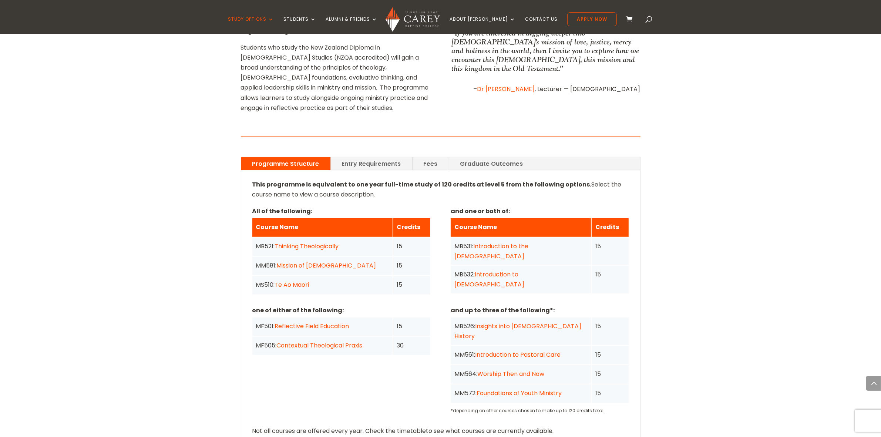 This screenshot has width=881, height=437. I want to click on div: MM561:, so click(521, 355).